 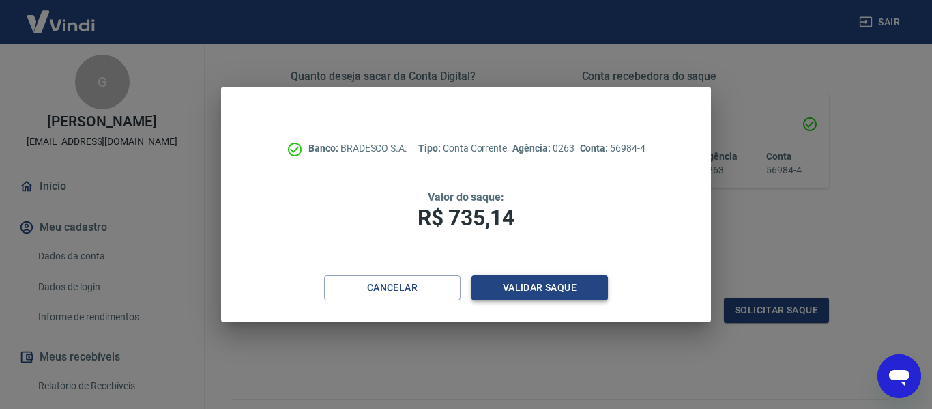 I want to click on button: Validar saque, so click(x=539, y=287).